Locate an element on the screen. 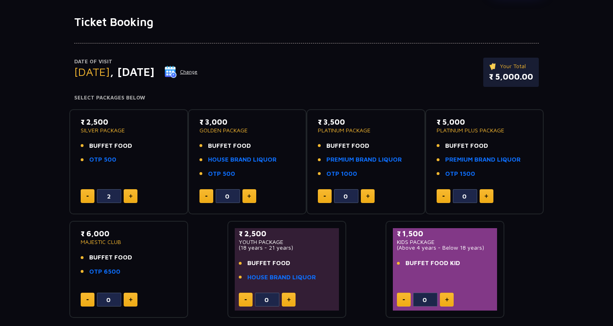 The width and height of the screenshot is (613, 326). img: ticket is located at coordinates (493, 66).